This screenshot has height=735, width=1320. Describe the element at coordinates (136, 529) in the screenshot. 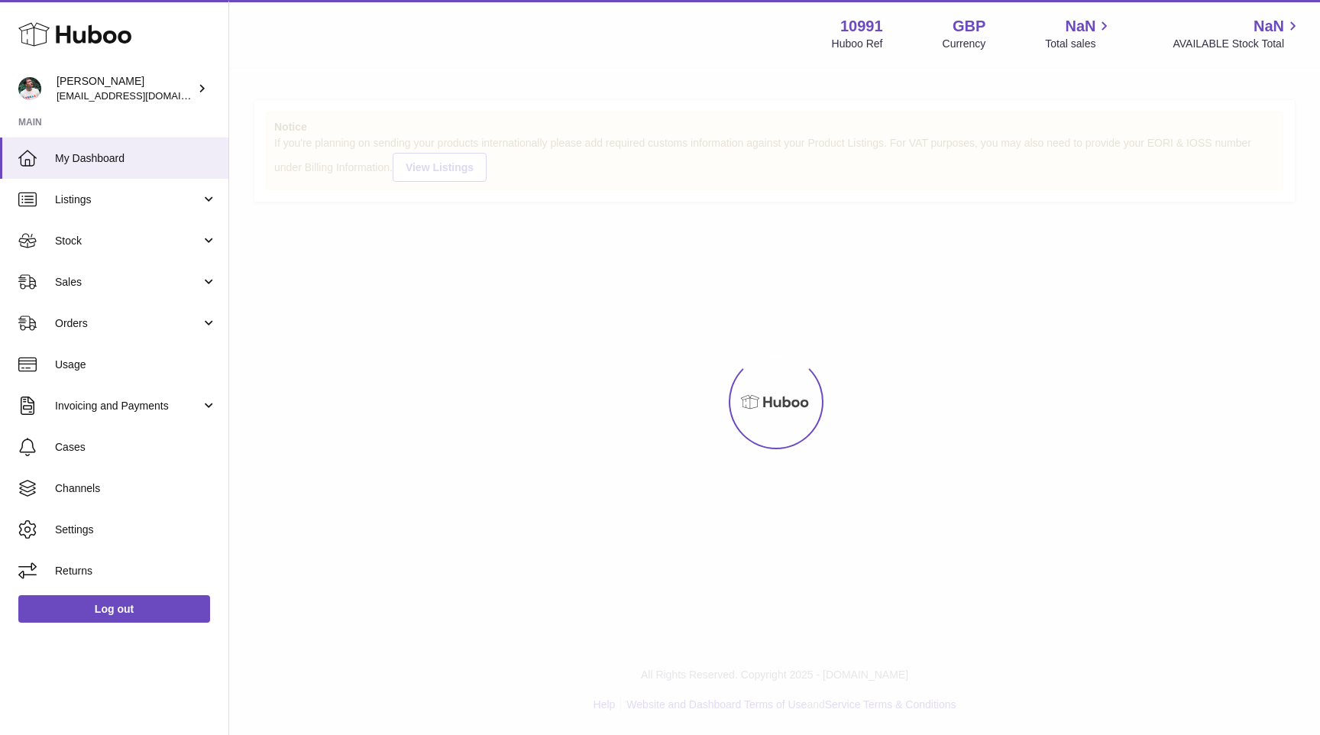

I see `span: Settings` at that location.